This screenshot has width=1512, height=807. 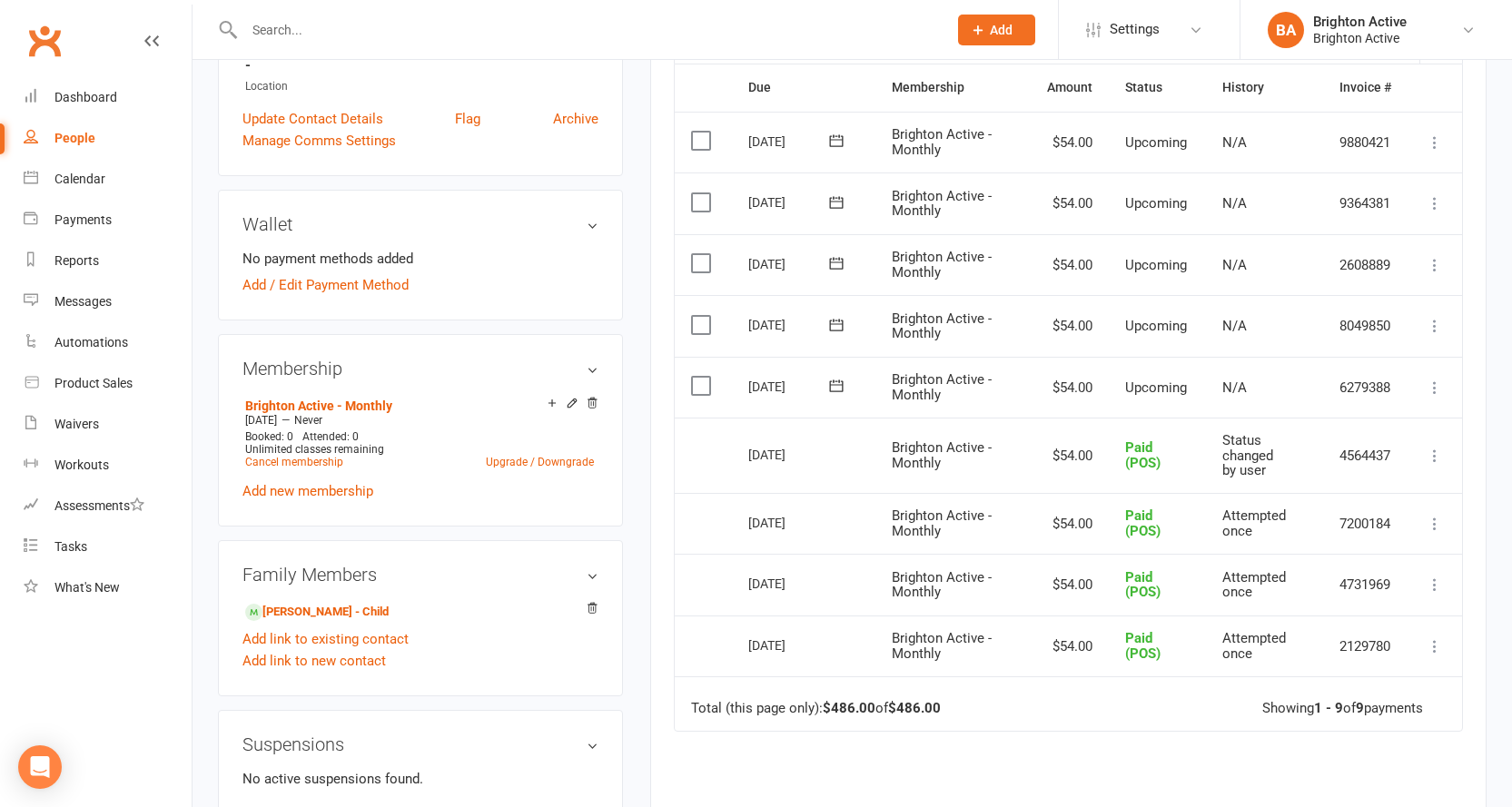 What do you see at coordinates (99, 506) in the screenshot?
I see `div: Assessments` at bounding box center [99, 506].